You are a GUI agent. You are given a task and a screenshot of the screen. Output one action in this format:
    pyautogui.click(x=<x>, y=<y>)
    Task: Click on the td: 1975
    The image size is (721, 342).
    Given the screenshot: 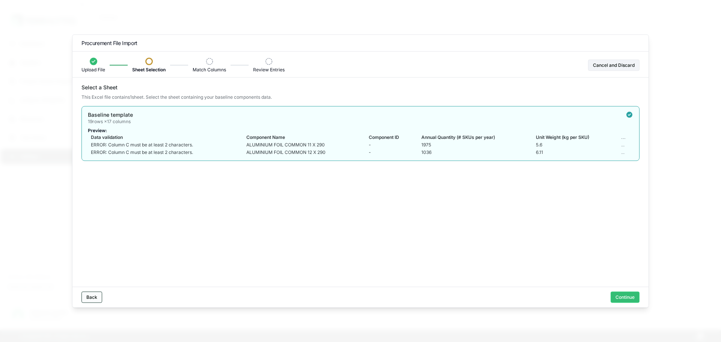 What is the action you would take?
    pyautogui.click(x=476, y=145)
    